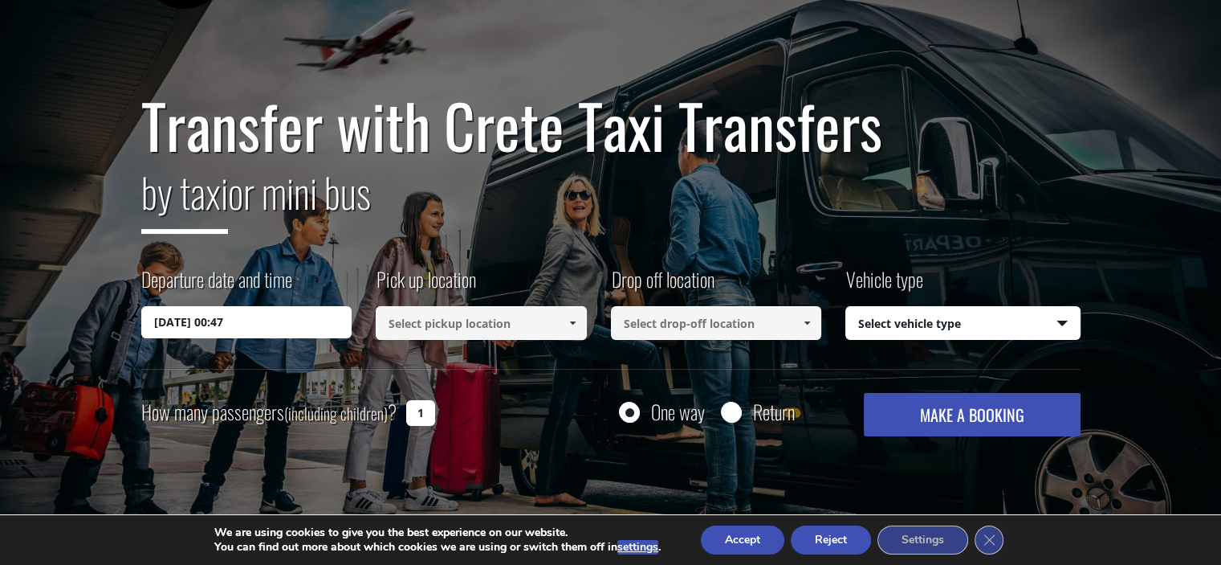  What do you see at coordinates (774, 411) in the screenshot?
I see `label: Return` at bounding box center [774, 411].